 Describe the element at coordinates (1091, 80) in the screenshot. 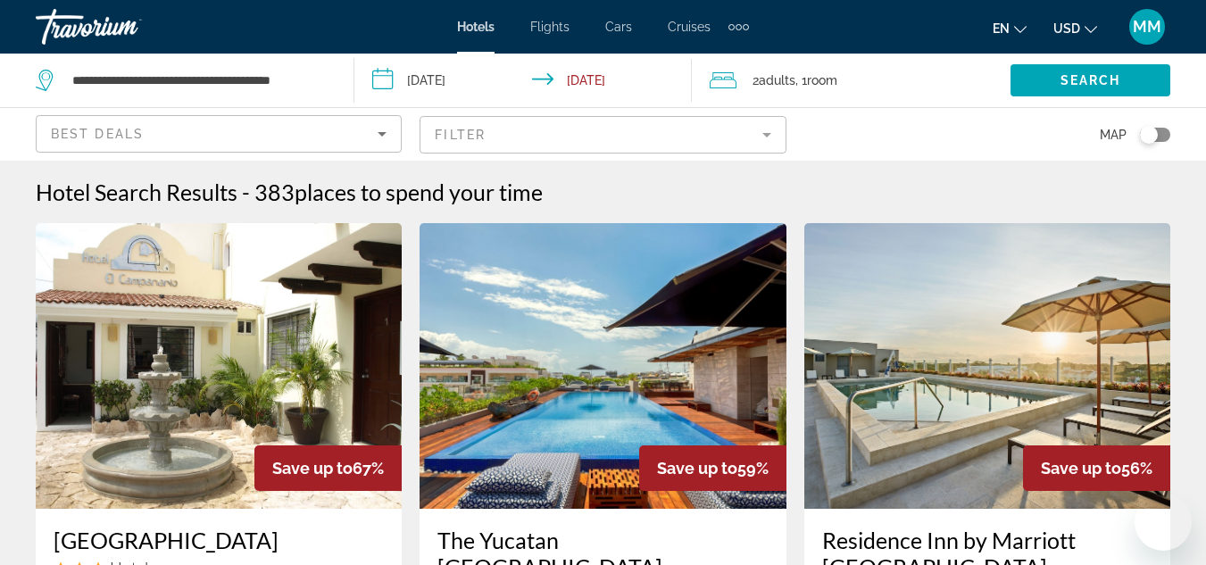

I see `span: Search` at that location.